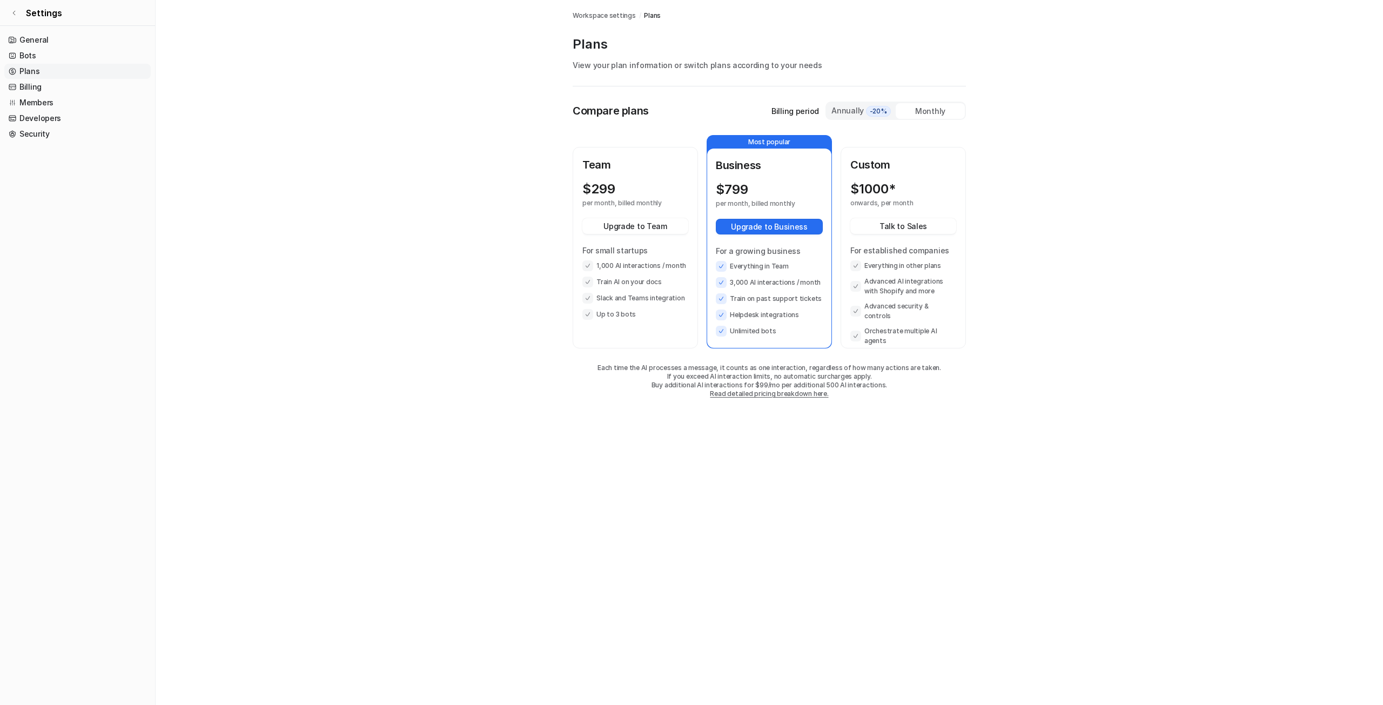 This screenshot has width=1383, height=705. Describe the element at coordinates (903, 226) in the screenshot. I see `button: Talk to Sales` at that location.